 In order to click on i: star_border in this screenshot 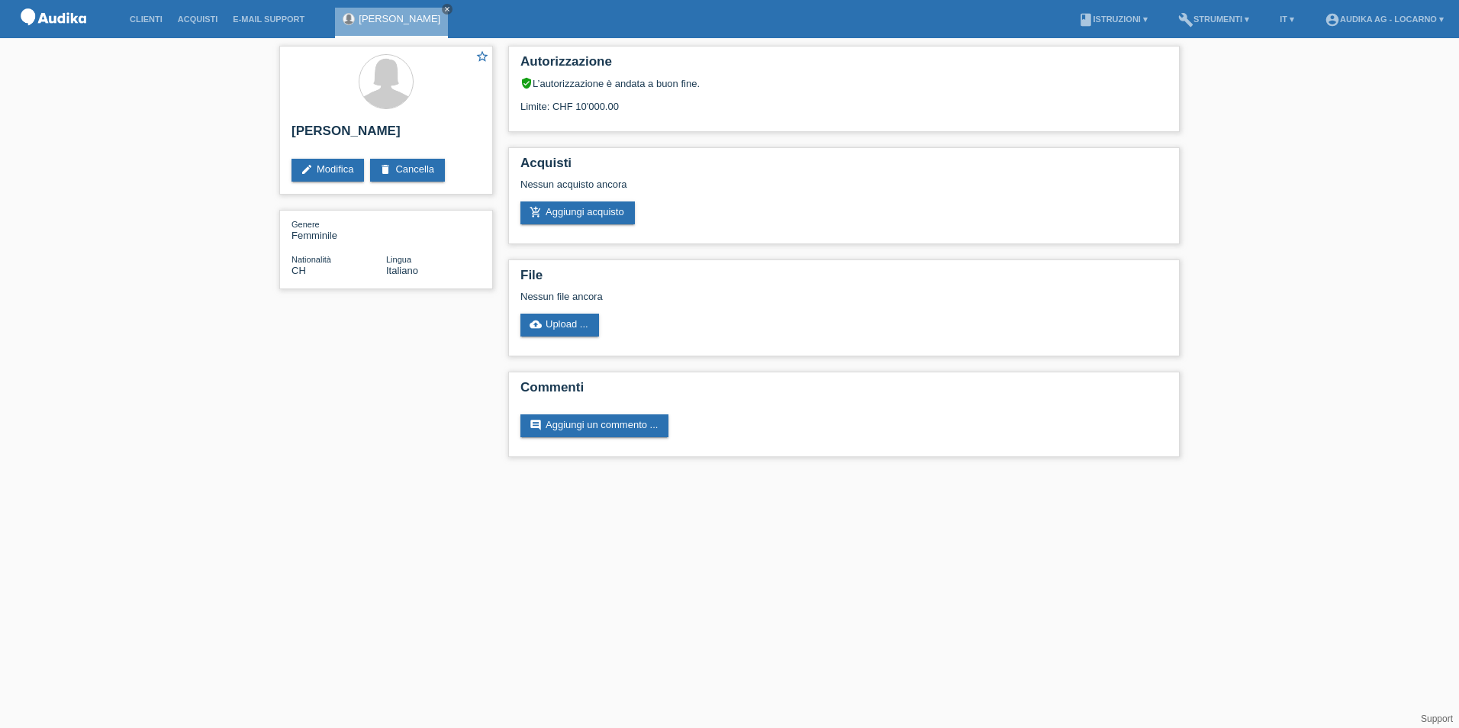, I will do `click(482, 56)`.